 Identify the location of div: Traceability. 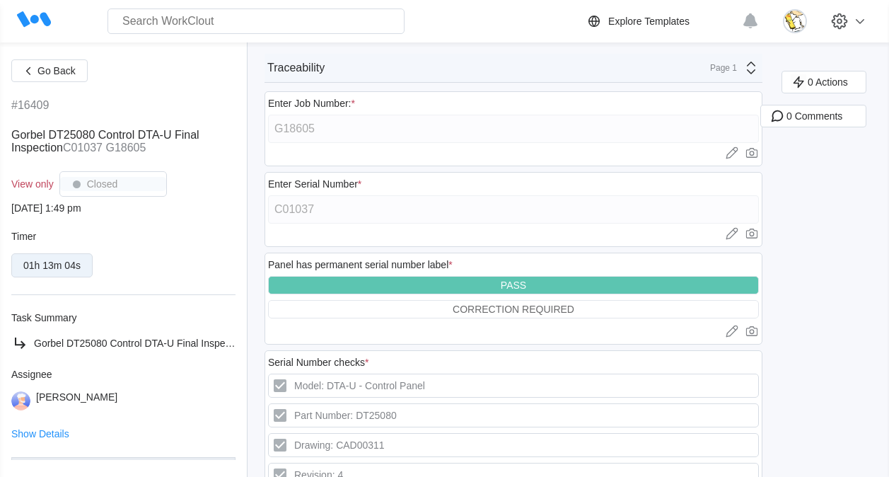
(296, 68).